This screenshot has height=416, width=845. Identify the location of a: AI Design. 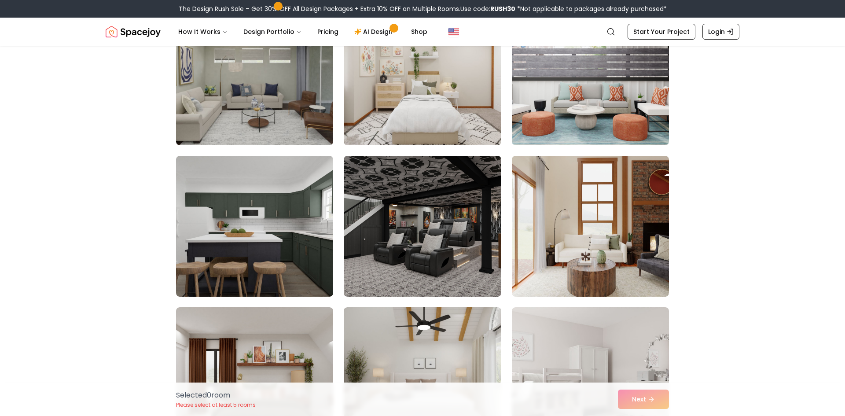
(375, 32).